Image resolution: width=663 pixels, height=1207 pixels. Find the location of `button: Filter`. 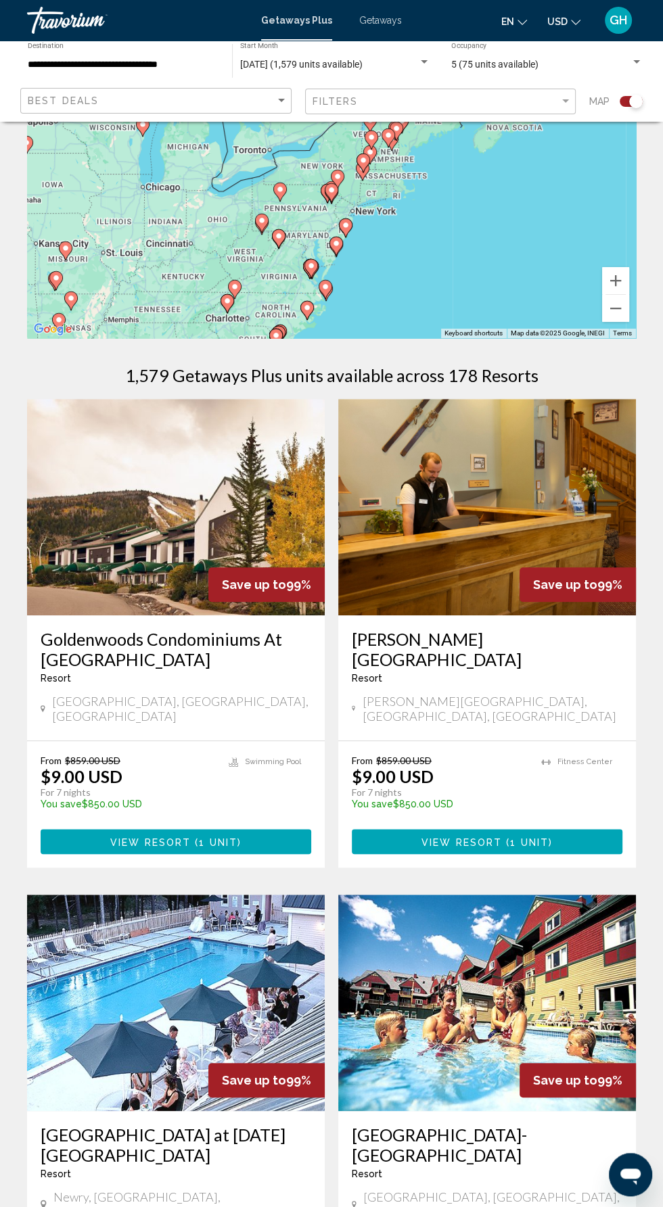

button: Filter is located at coordinates (440, 101).